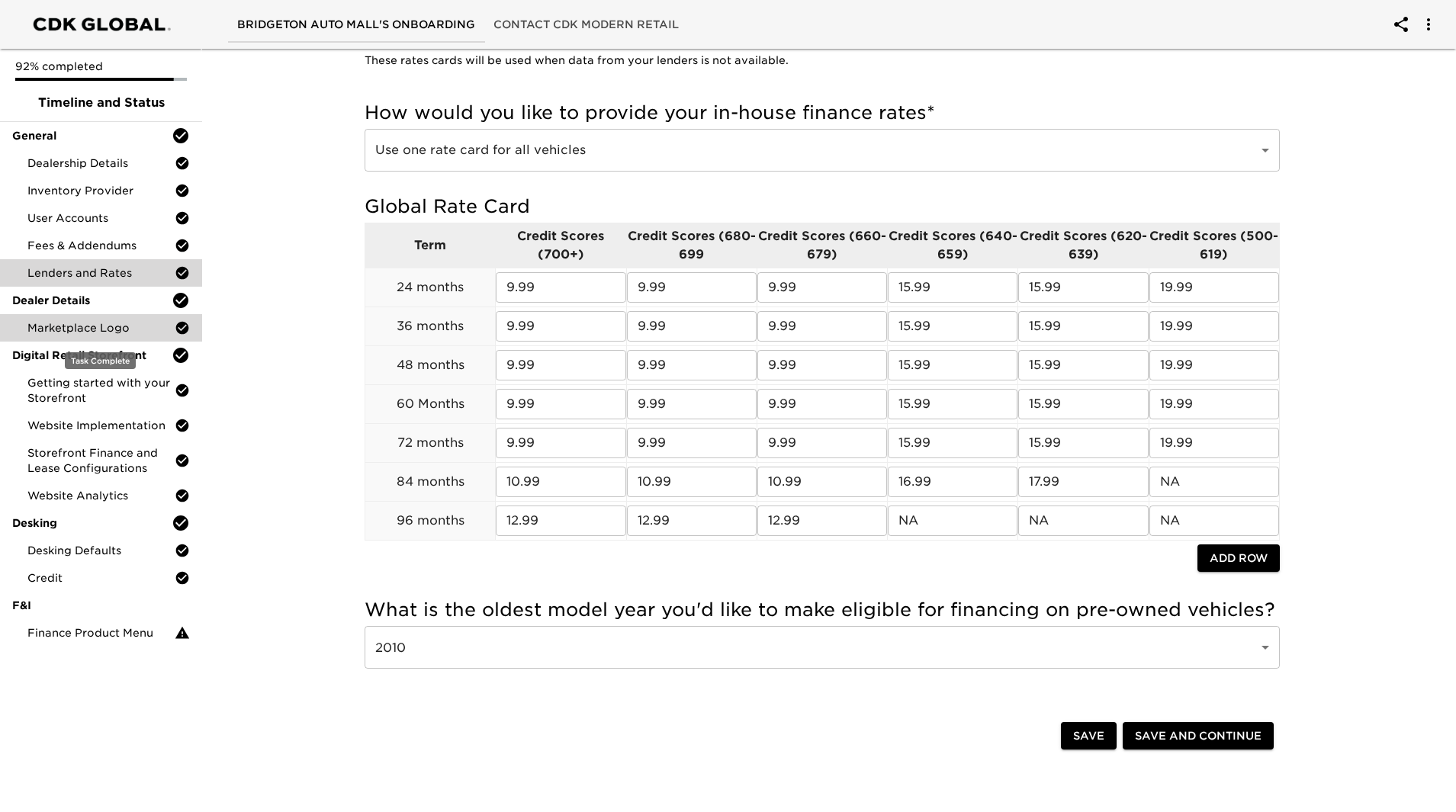 Image resolution: width=1456 pixels, height=812 pixels. Describe the element at coordinates (356, 24) in the screenshot. I see `span: Bridgeton Auto Mall's Onboarding` at that location.